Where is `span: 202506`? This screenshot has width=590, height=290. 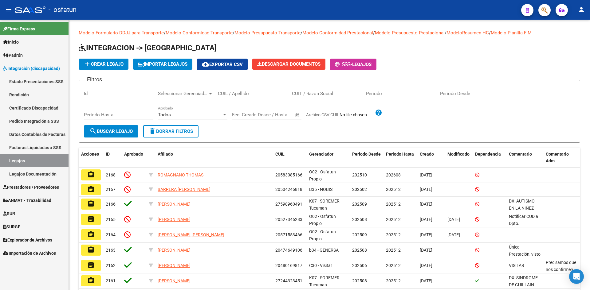
span: 202506 is located at coordinates (360, 266).